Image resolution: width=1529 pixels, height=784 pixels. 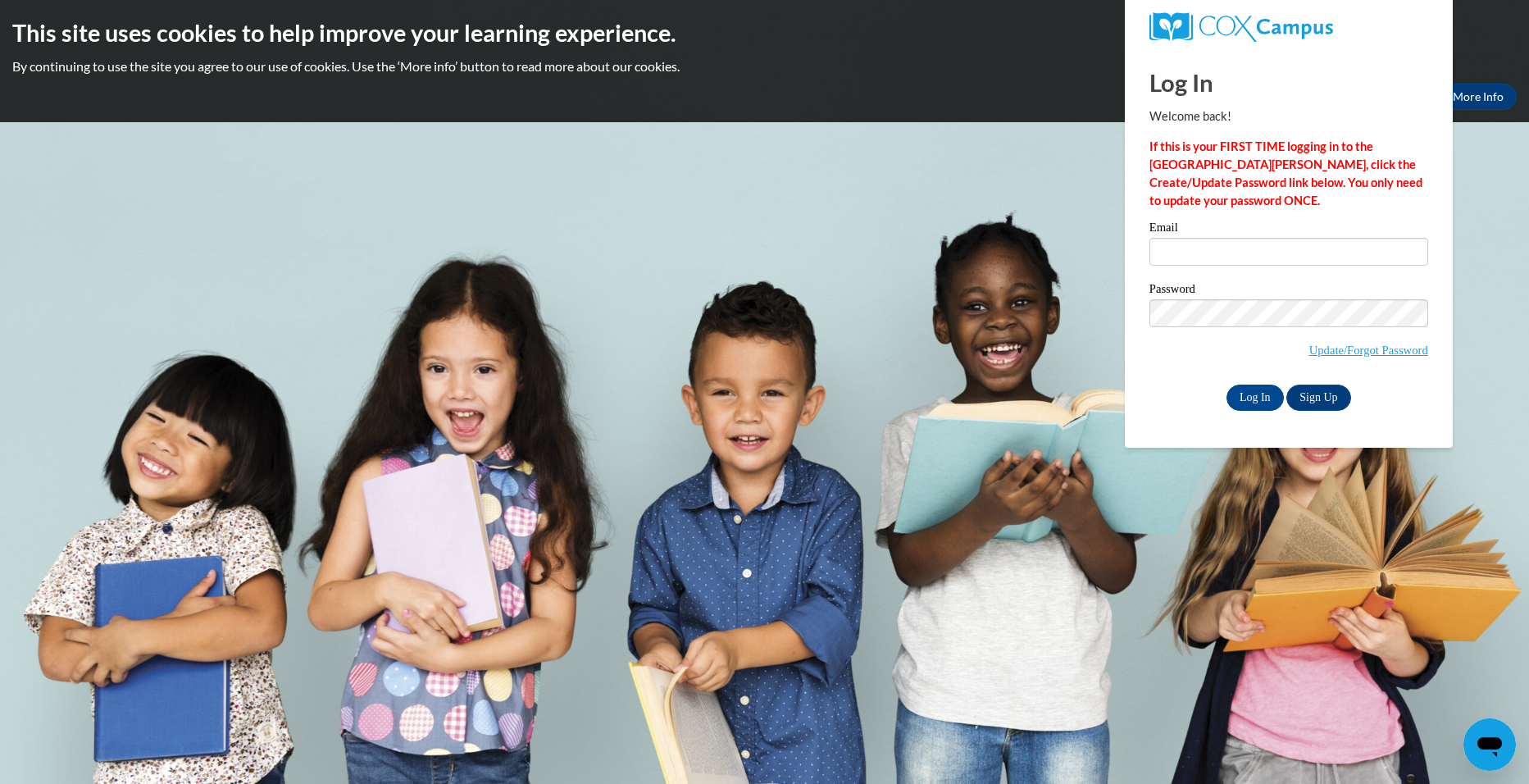 What do you see at coordinates (764, 66) in the screenshot?
I see `p: By continuing to use the site you agree to our use of cookies. Use the ‘More info’ button to read...` at bounding box center [764, 66].